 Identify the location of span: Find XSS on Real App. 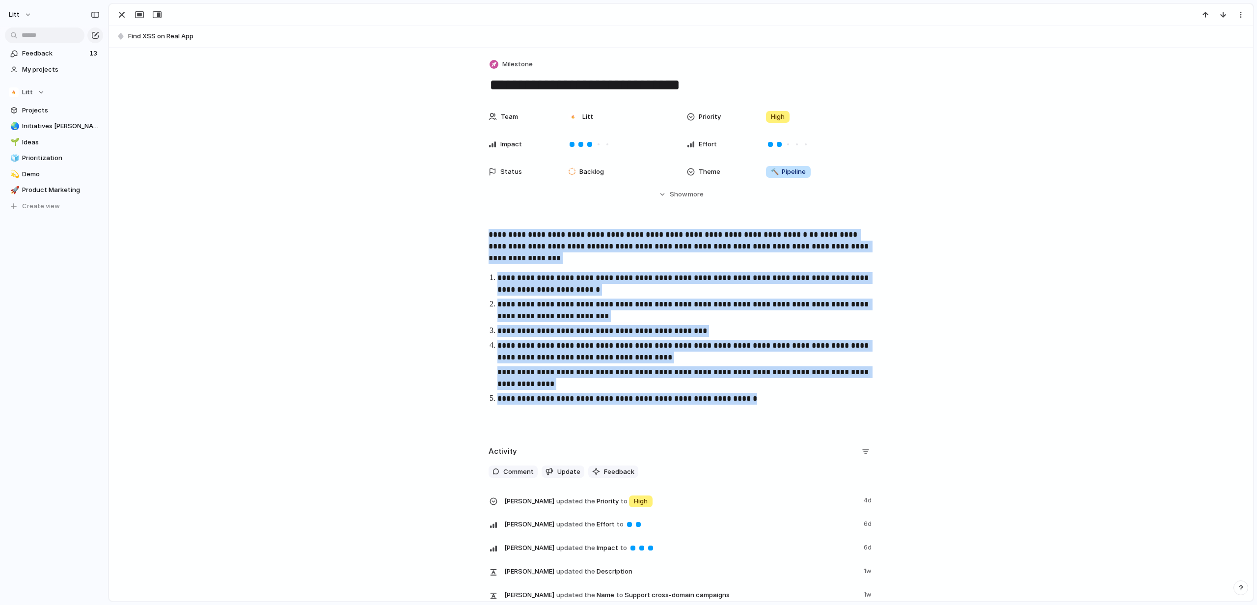
(688, 36).